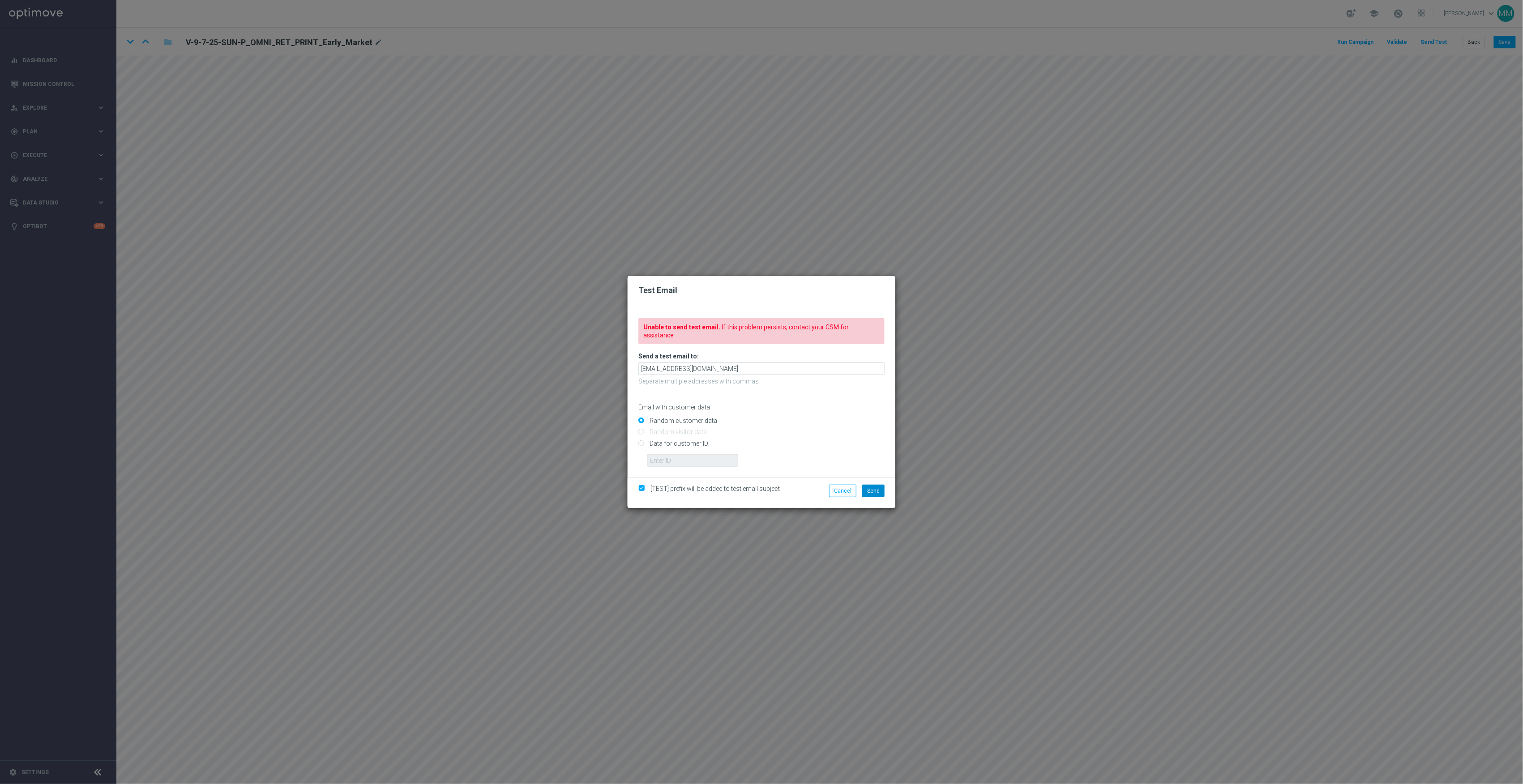  Describe the element at coordinates (873, 491) in the screenshot. I see `button: Send` at that location.